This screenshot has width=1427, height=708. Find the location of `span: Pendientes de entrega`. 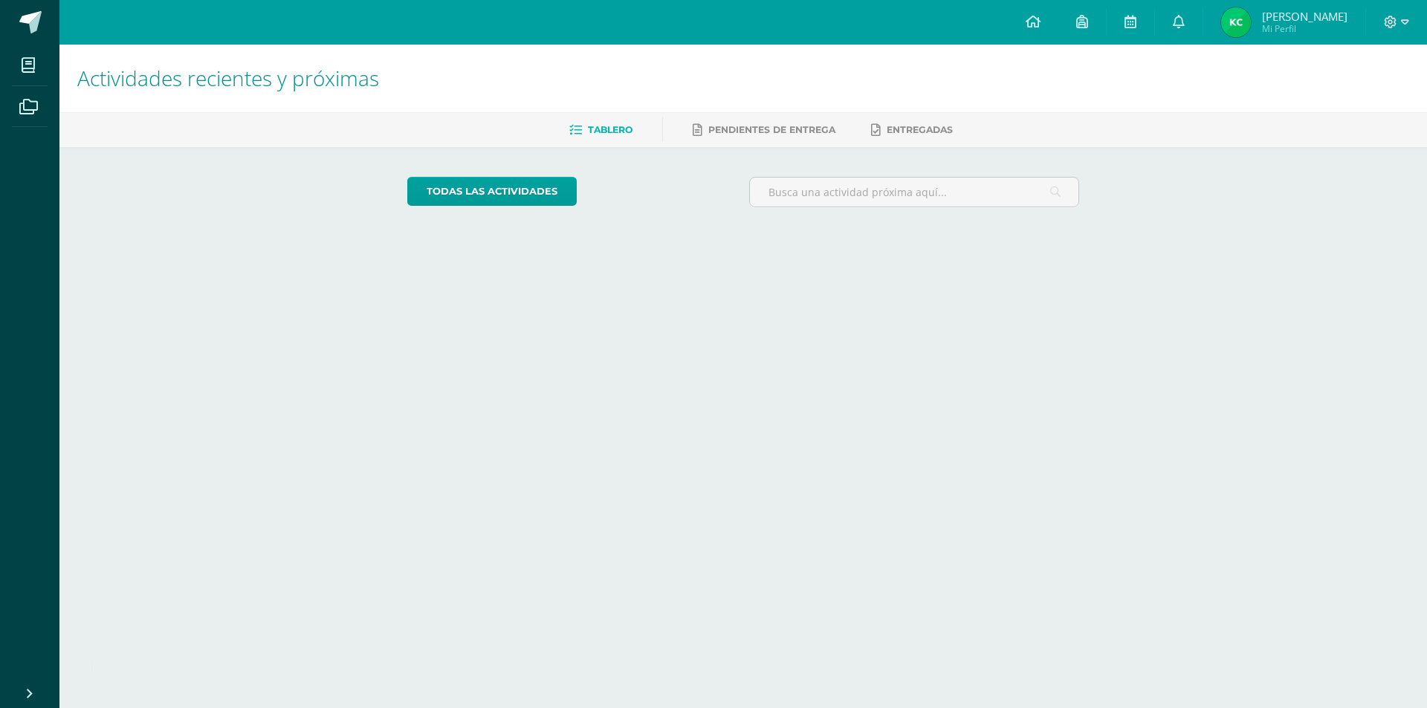

span: Pendientes de entrega is located at coordinates (771, 129).